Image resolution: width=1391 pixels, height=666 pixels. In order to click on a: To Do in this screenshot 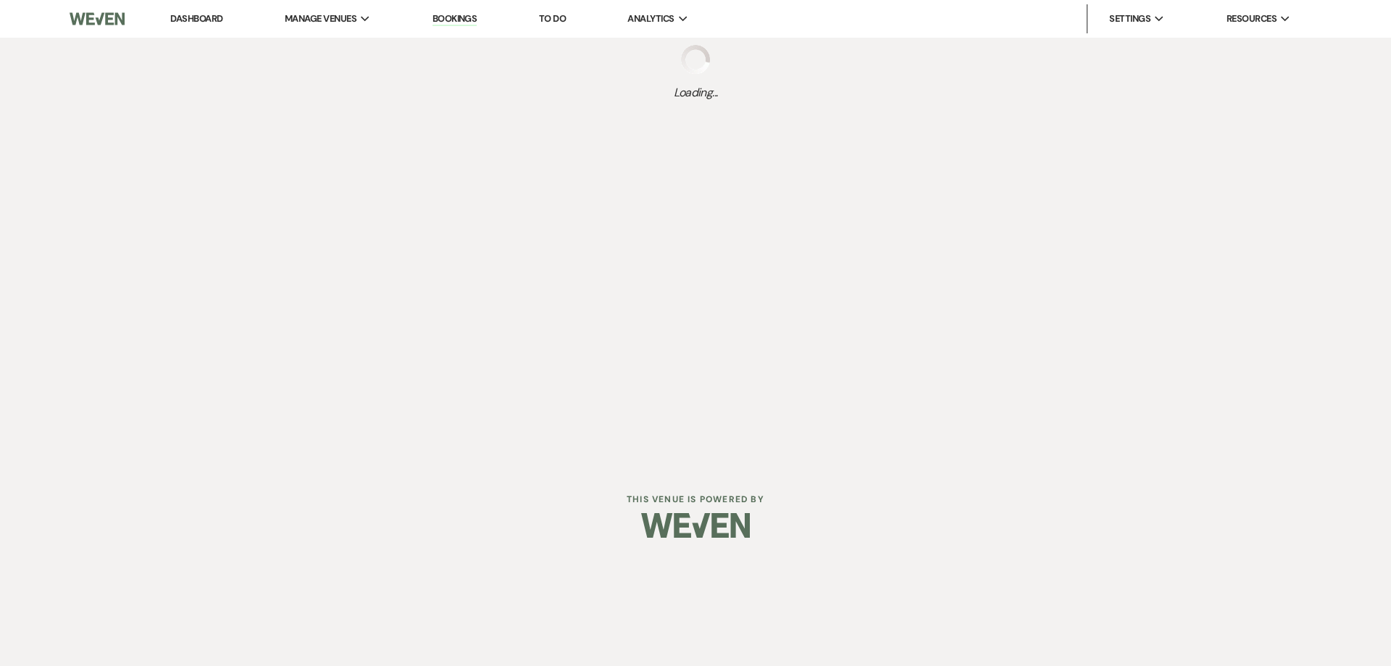, I will do `click(552, 18)`.